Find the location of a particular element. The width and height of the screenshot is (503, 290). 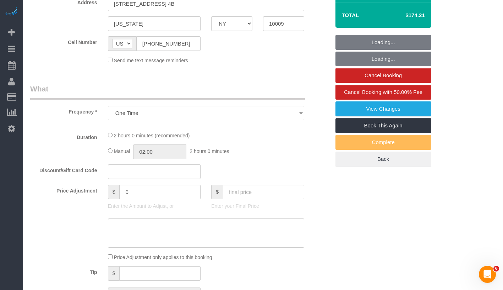

input: Cell Number is located at coordinates (169, 43).